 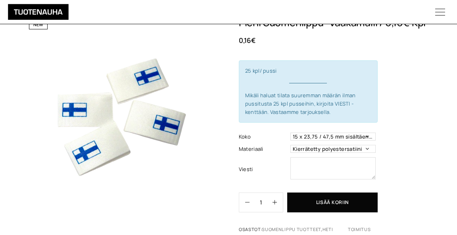 What do you see at coordinates (261, 203) in the screenshot?
I see `input: Määrä` at bounding box center [261, 203].